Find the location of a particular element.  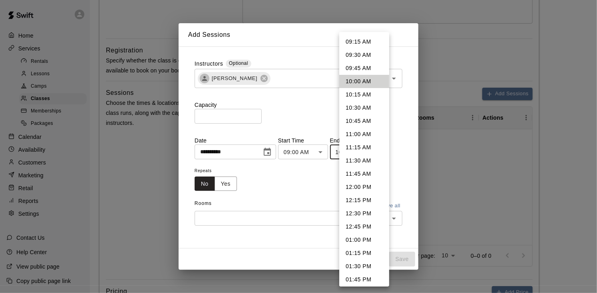

li: 11:00 AM is located at coordinates (364, 134).